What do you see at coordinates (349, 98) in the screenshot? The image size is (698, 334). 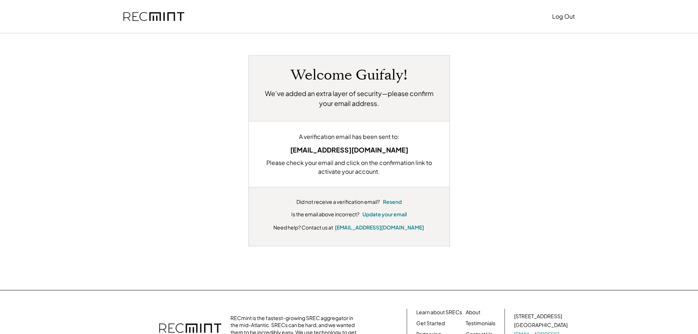 I see `h2: We’ve added an extra layer of security—please confirm your email address.` at bounding box center [349, 98].